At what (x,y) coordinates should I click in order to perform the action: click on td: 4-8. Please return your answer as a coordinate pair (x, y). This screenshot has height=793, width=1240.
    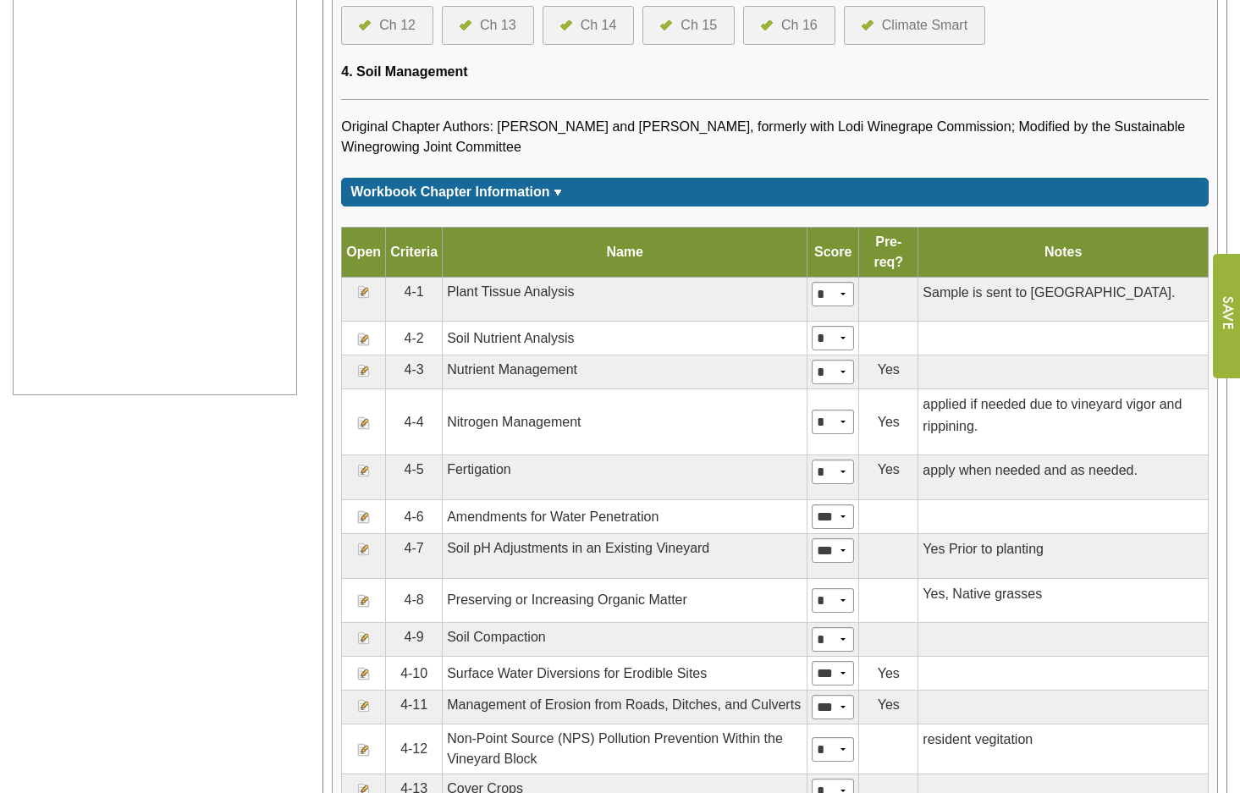
    Looking at the image, I should click on (414, 600).